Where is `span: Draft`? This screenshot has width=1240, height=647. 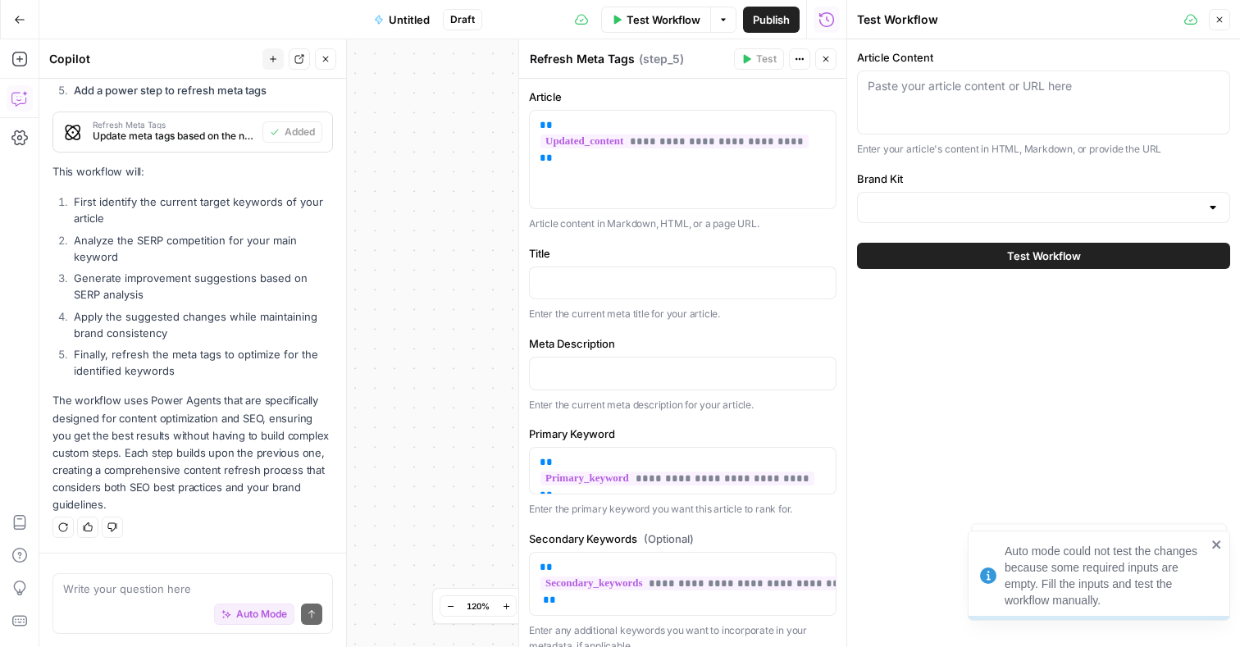
span: Draft is located at coordinates (463, 20).